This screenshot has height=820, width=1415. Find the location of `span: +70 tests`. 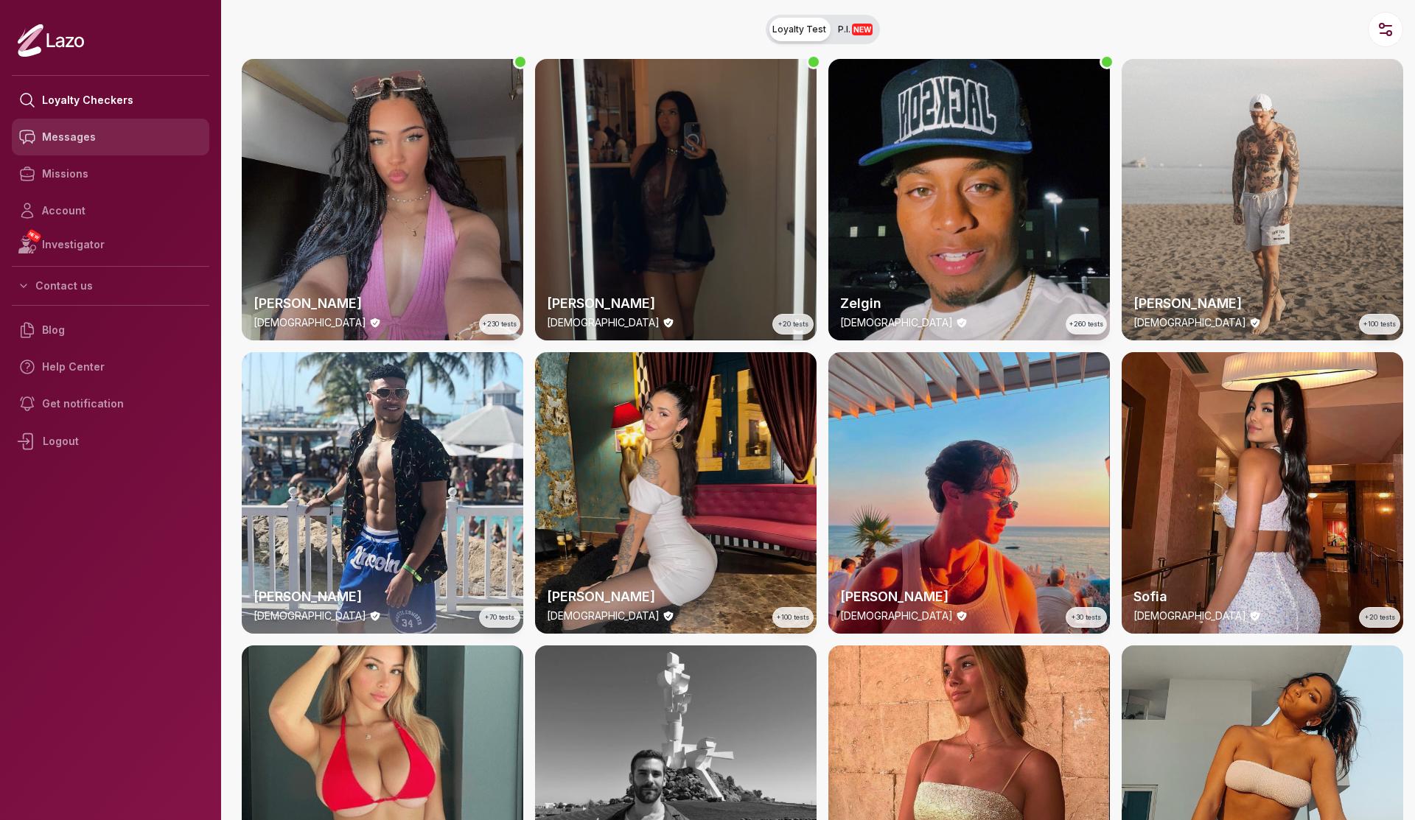

span: +70 tests is located at coordinates (500, 618).